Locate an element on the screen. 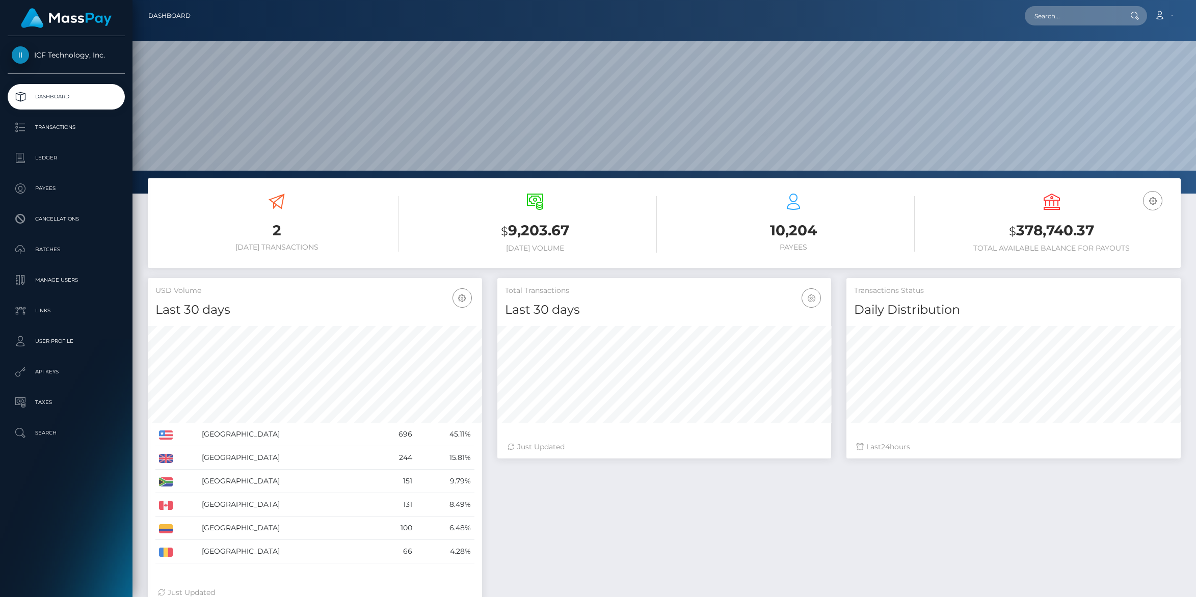 The height and width of the screenshot is (597, 1196). p: API Keys is located at coordinates (66, 372).